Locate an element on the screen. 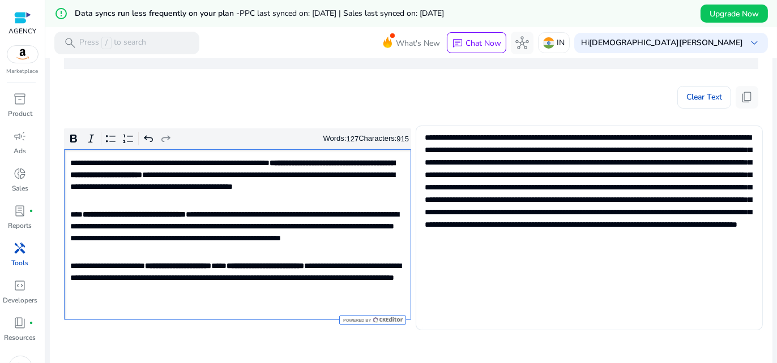  p: Press to search is located at coordinates (113, 43).